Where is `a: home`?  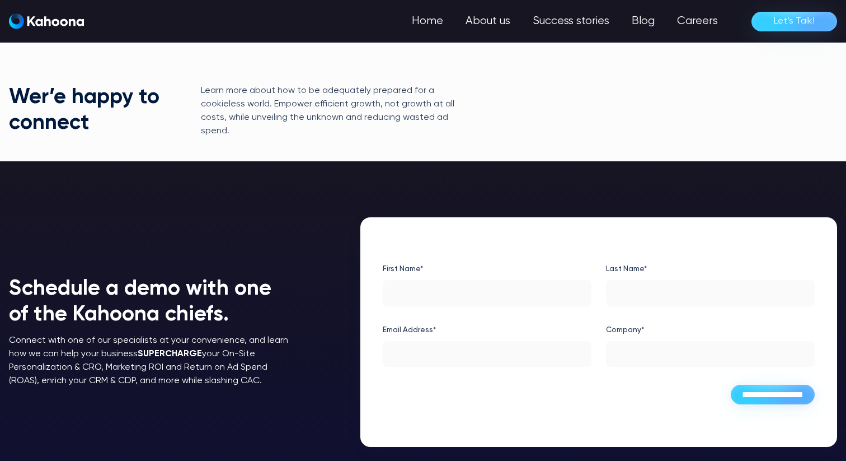
a: home is located at coordinates (46, 21).